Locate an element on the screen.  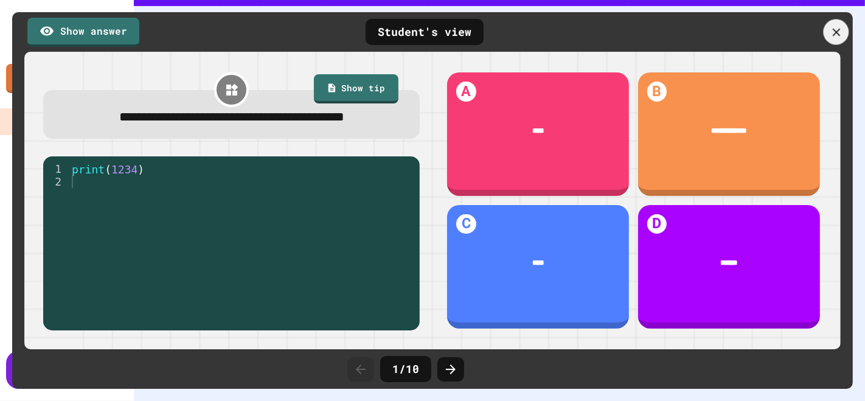
h1: D is located at coordinates (657, 224).